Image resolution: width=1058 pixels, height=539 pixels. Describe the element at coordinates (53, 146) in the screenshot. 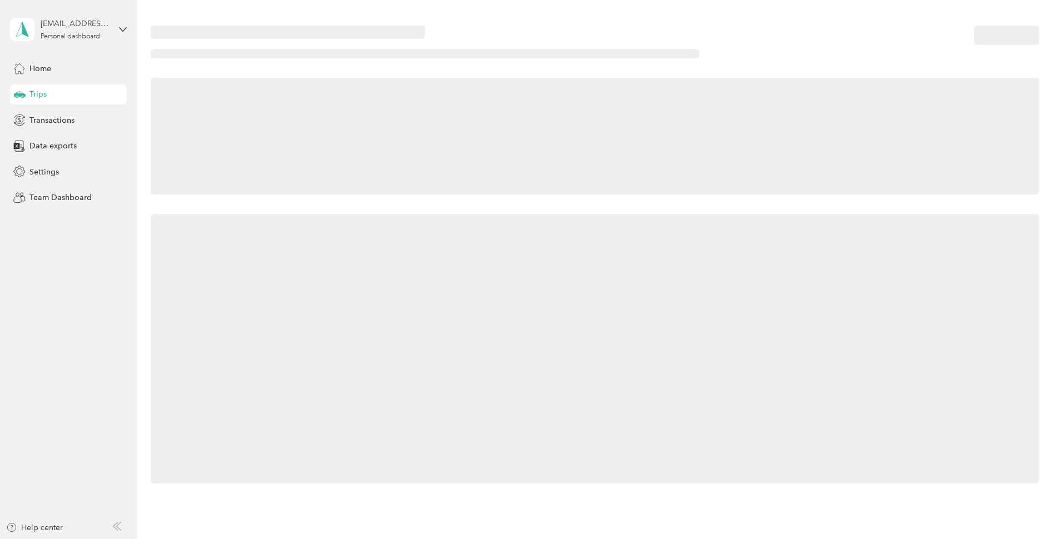

I see `span: Data exports` at that location.